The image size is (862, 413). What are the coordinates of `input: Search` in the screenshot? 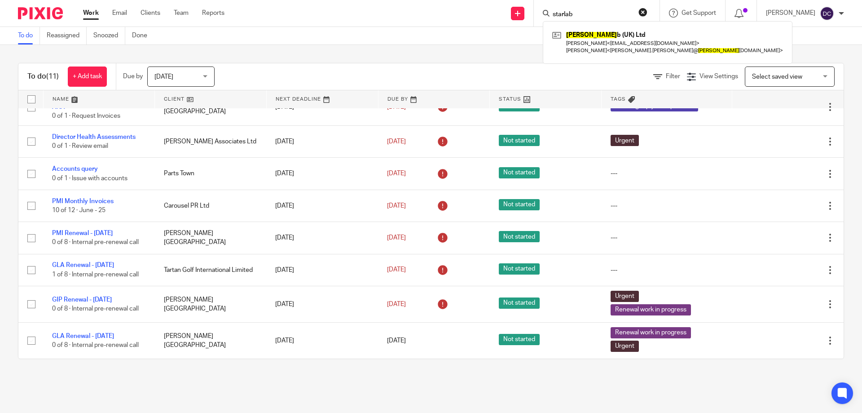 It's located at (592, 15).